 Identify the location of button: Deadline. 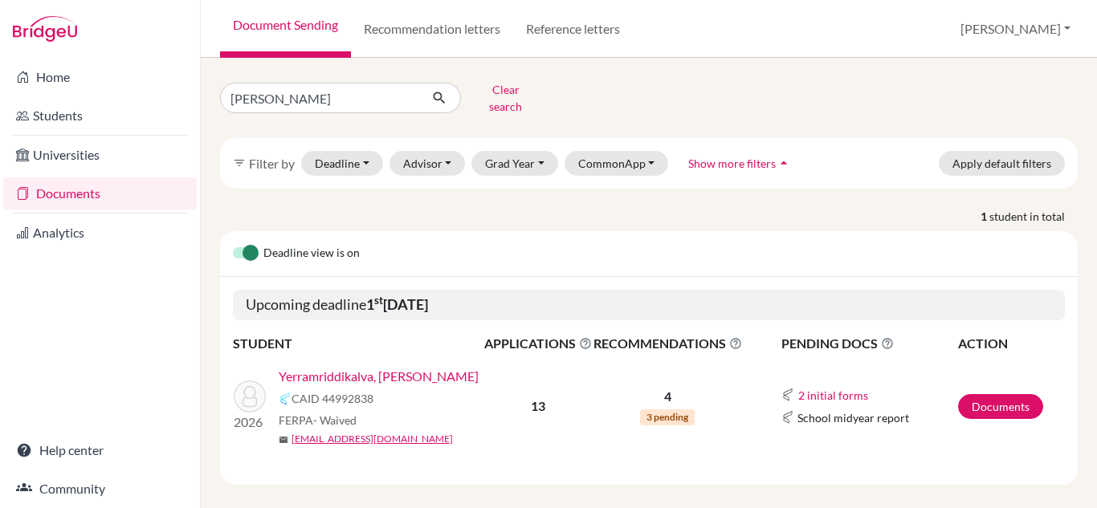
(342, 163).